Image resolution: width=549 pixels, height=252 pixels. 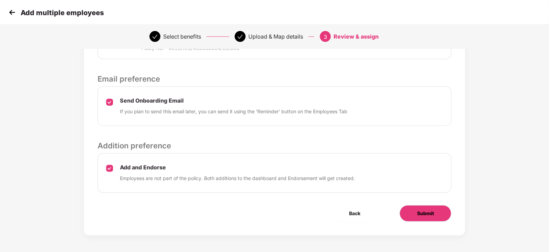 I want to click on button: Submit, so click(x=426, y=213).